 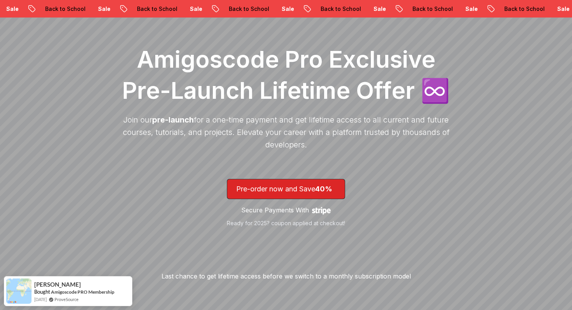 What do you see at coordinates (286, 189) in the screenshot?
I see `p: Pre-order now and Save` at bounding box center [286, 189].